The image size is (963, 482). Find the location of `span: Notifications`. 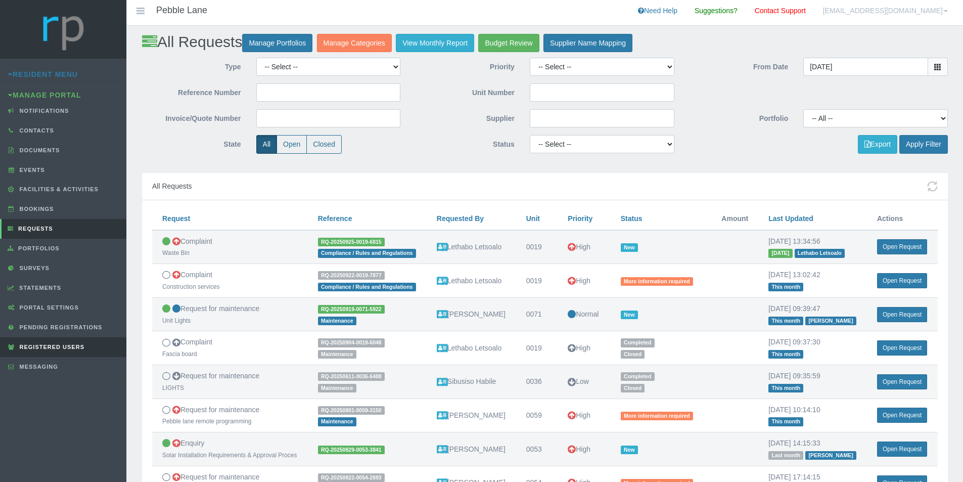

span: Notifications is located at coordinates (43, 111).